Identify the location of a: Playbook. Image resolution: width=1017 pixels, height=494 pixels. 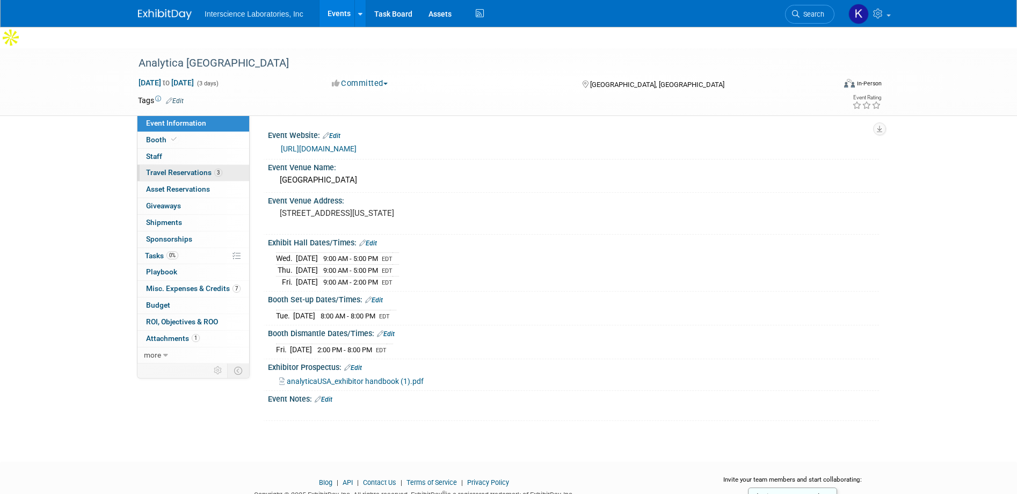
(193, 272).